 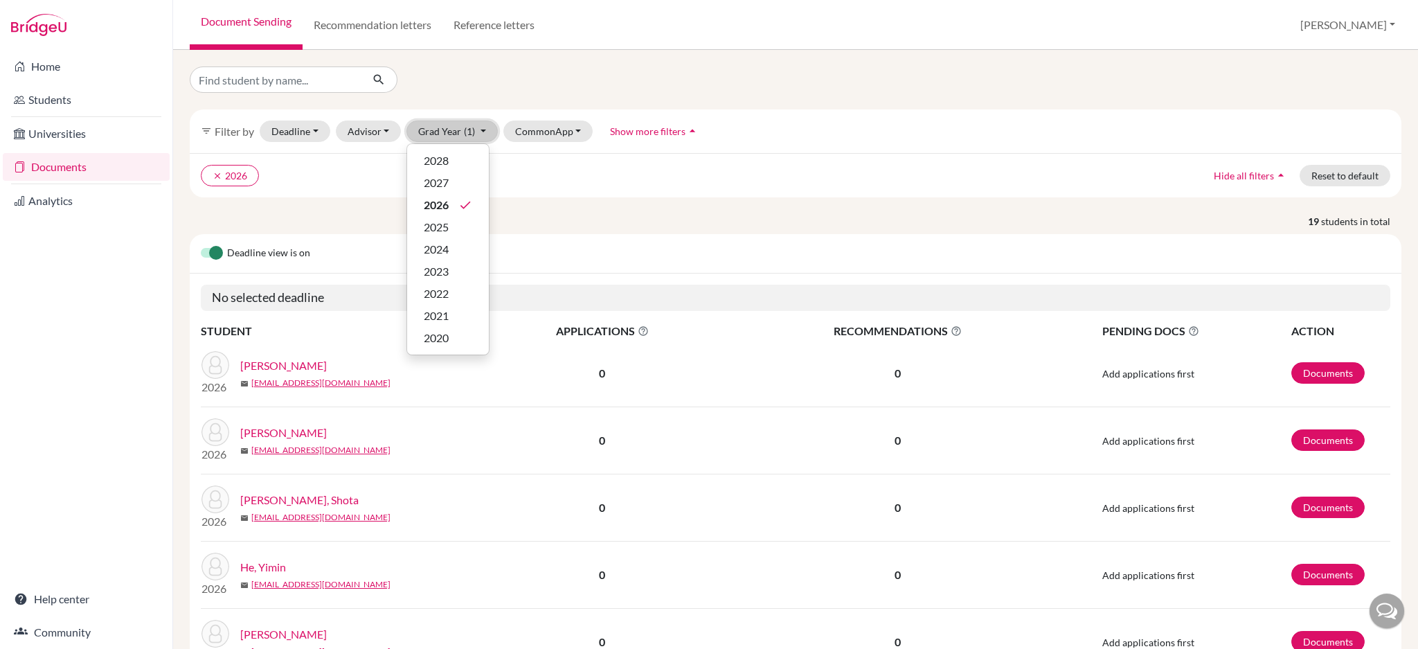 What do you see at coordinates (215, 365) in the screenshot?
I see `img: Aoyama, Liz` at bounding box center [215, 365].